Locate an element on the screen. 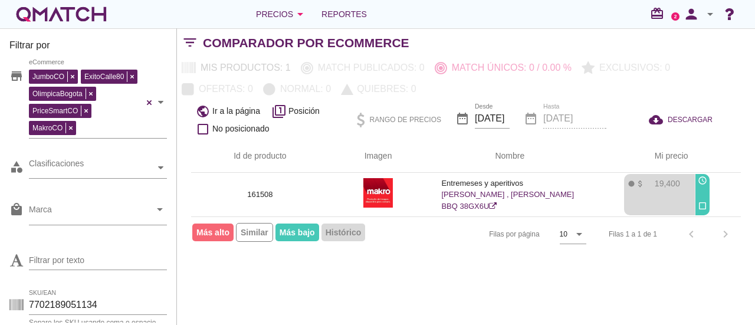 This screenshot has height=325, width=755. i: access_time is located at coordinates (703, 181).